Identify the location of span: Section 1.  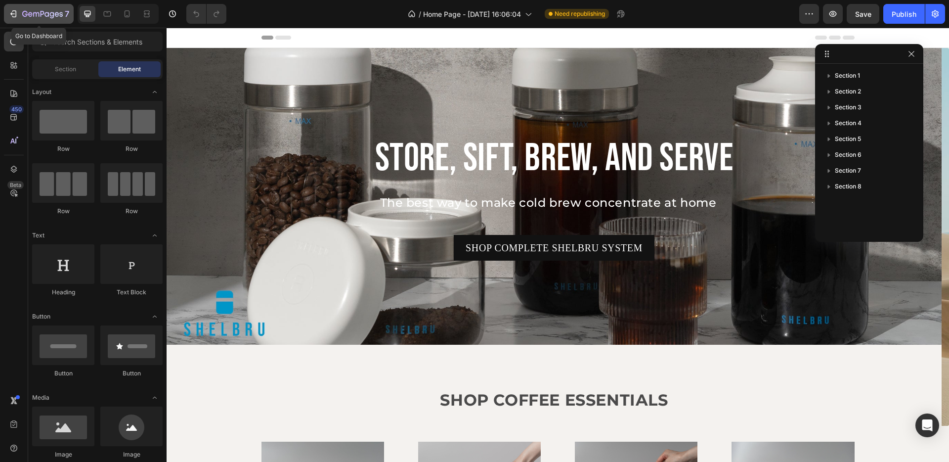
(847, 76).